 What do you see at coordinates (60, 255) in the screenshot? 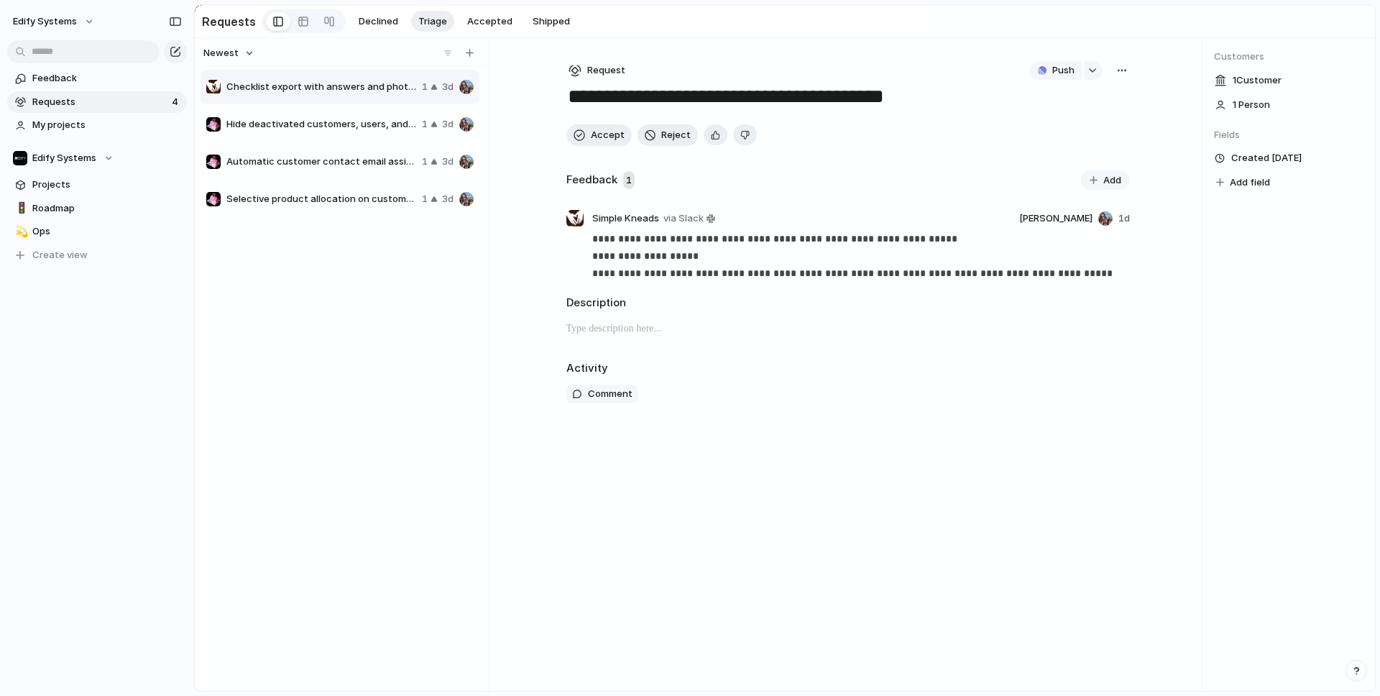
I see `span: Create view` at bounding box center [60, 255].